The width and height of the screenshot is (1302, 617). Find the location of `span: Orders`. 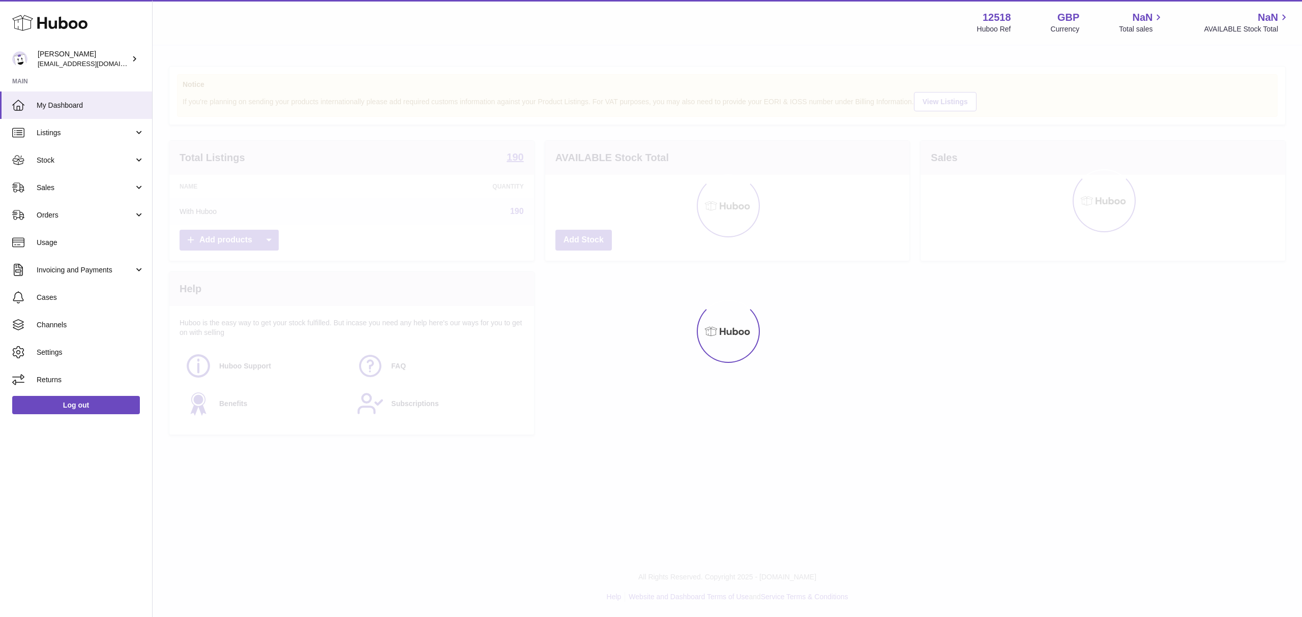

span: Orders is located at coordinates (85, 215).